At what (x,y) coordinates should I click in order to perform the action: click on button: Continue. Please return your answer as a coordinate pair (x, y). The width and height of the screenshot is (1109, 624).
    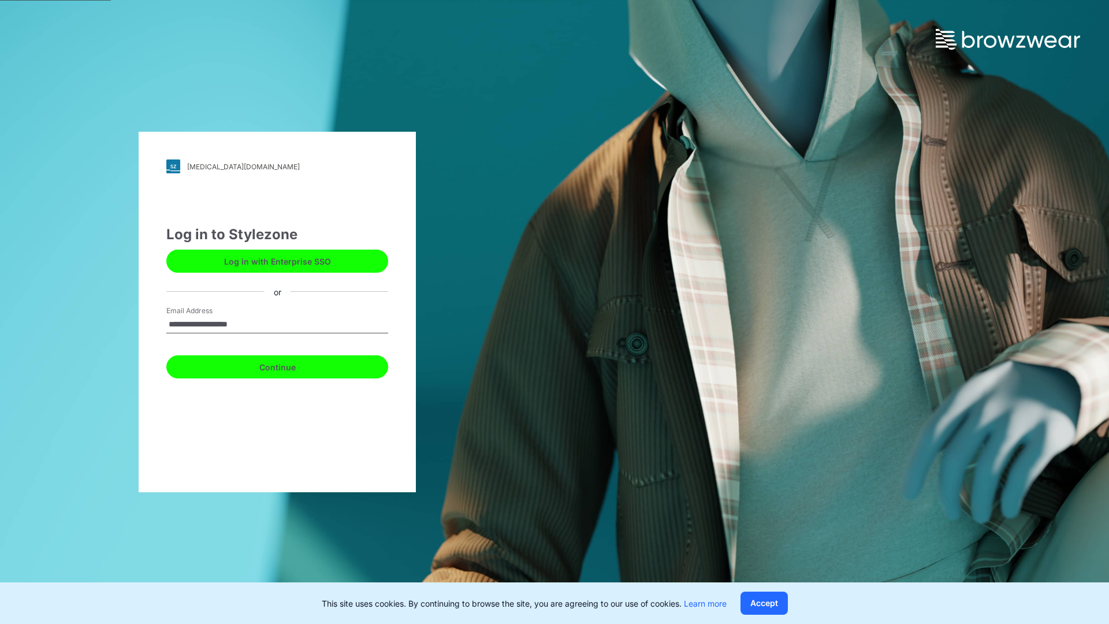
    Looking at the image, I should click on (277, 367).